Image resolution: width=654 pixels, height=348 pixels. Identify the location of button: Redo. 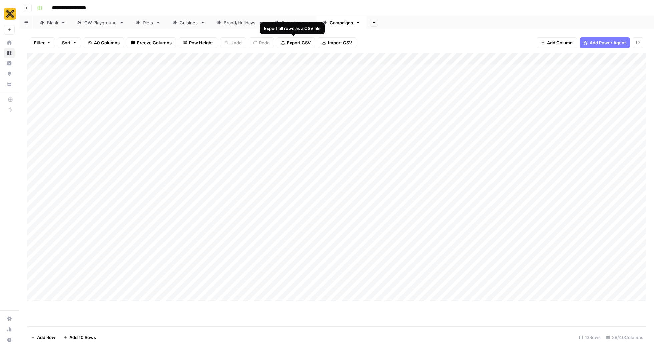
(261, 43).